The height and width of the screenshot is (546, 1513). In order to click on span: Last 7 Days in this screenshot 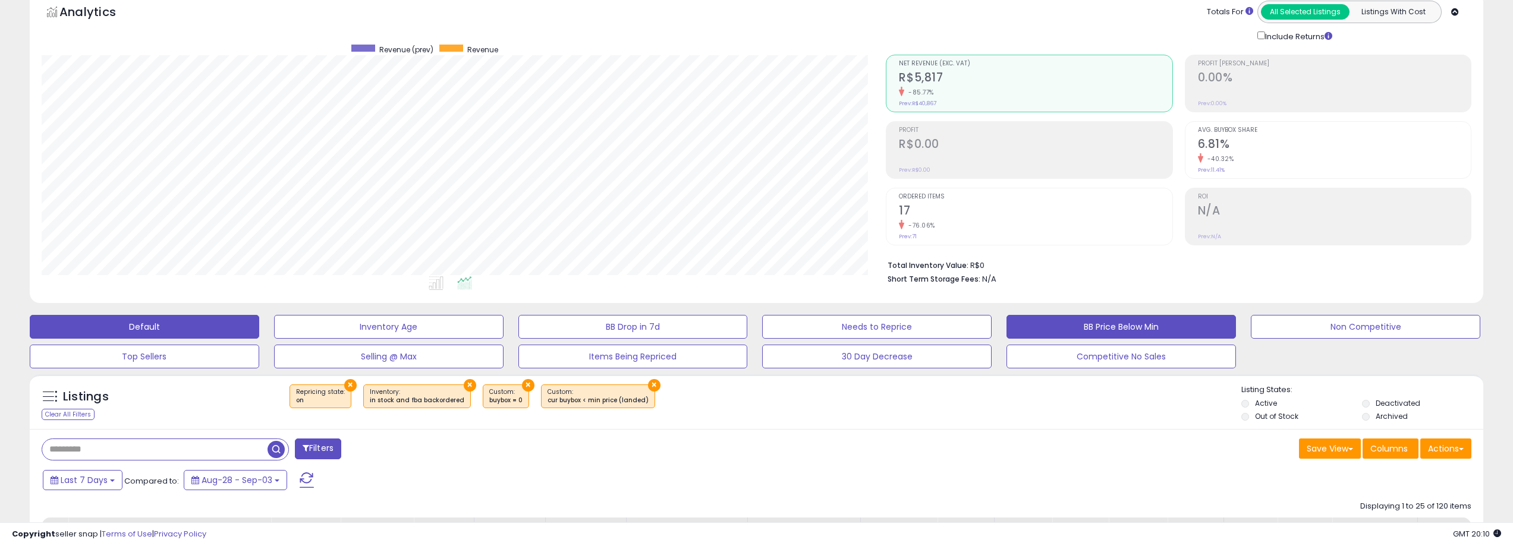, I will do `click(84, 480)`.